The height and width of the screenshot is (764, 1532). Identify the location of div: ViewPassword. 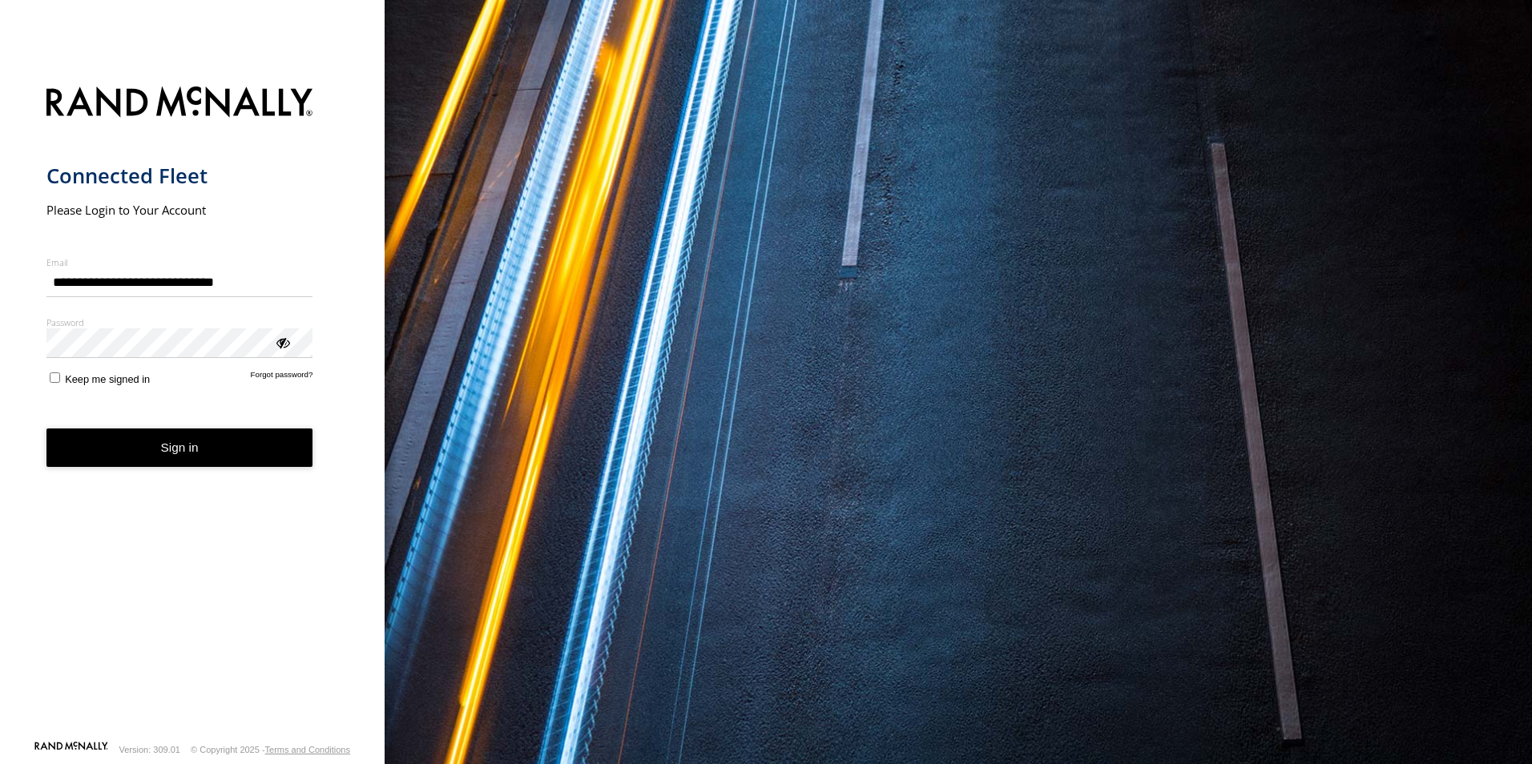
(282, 342).